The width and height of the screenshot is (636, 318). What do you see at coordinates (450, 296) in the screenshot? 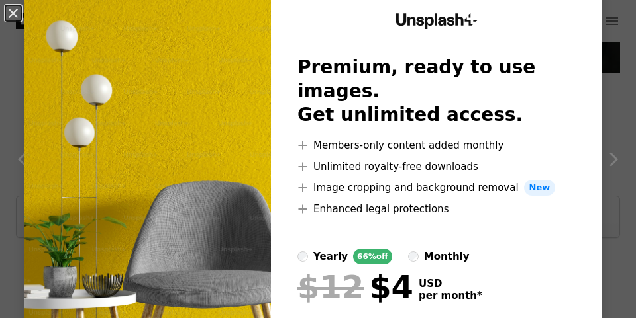
I see `span: per month *` at bounding box center [450, 296].